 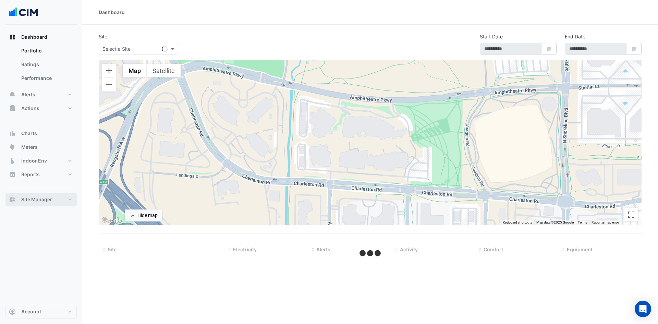 What do you see at coordinates (41, 95) in the screenshot?
I see `button: Alerts` at bounding box center [41, 95].